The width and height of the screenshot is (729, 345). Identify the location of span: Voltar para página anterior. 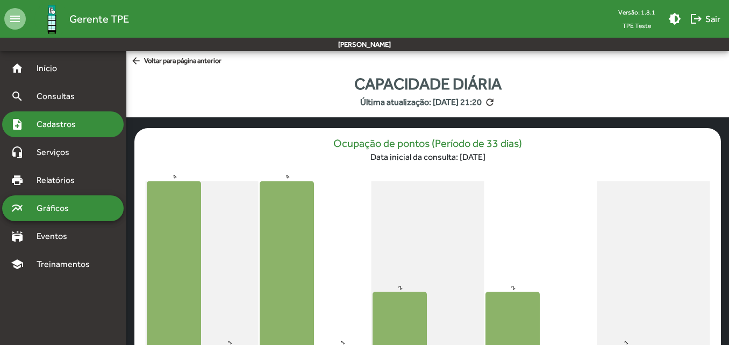
(176, 61).